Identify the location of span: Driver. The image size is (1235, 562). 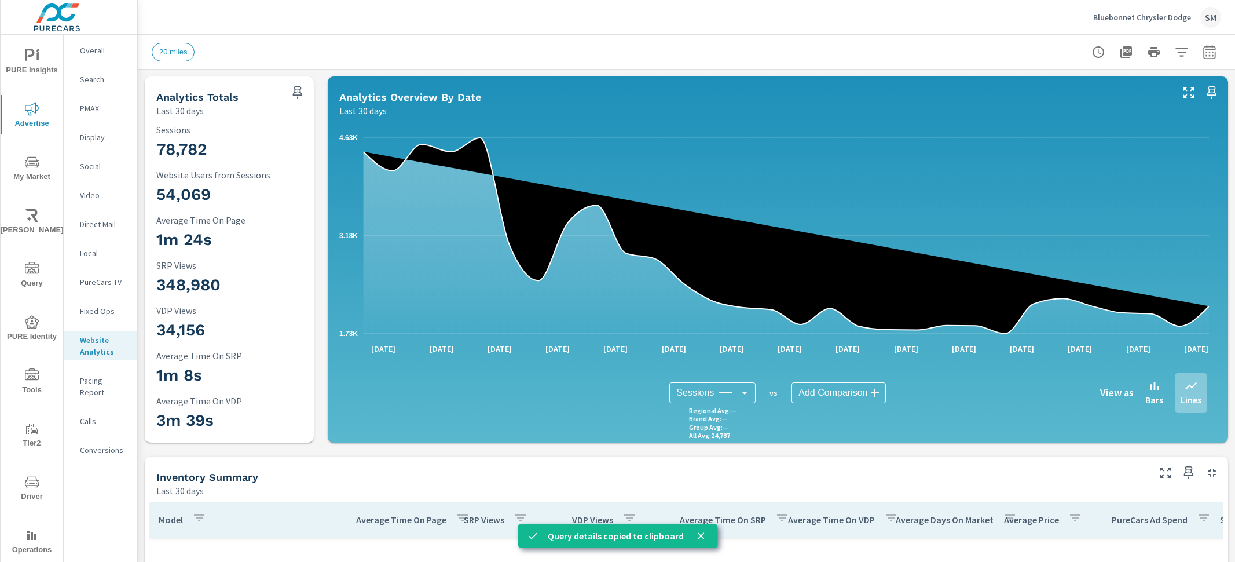
(32, 489).